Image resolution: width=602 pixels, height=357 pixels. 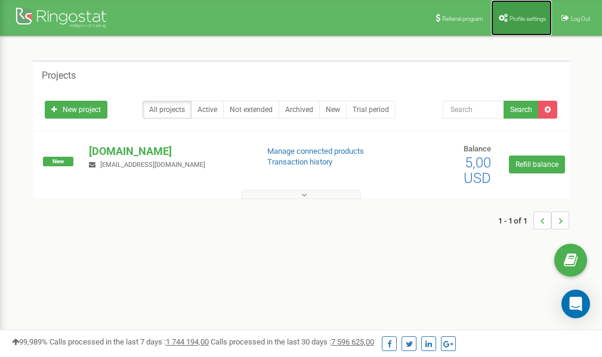 I want to click on a: New, so click(x=333, y=110).